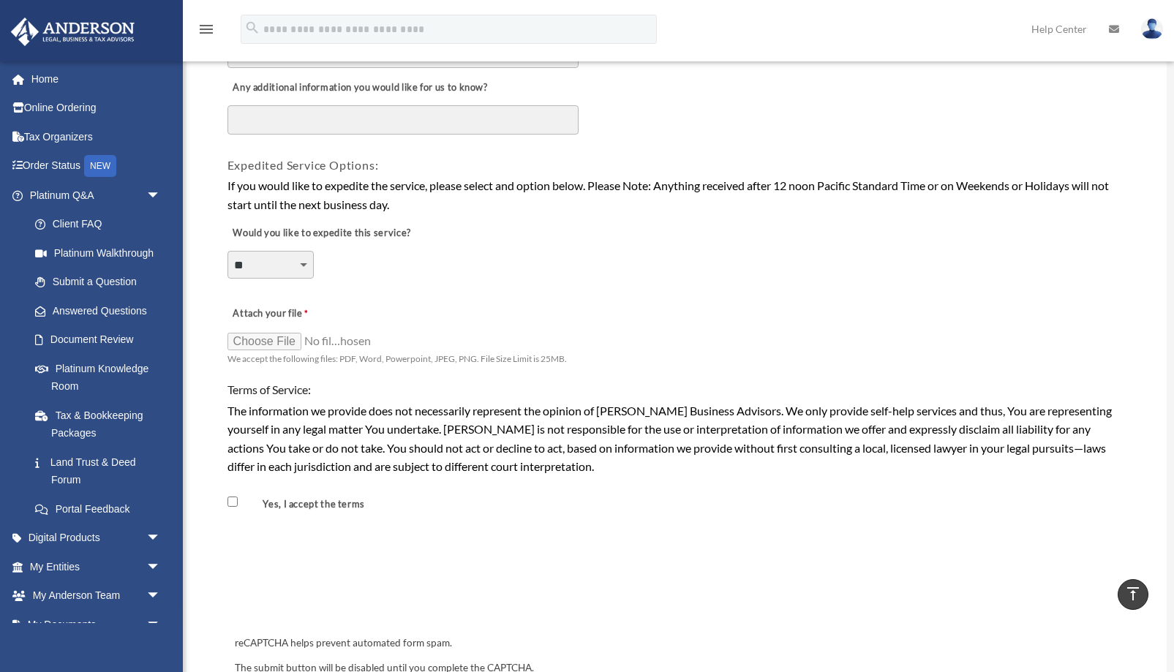 The image size is (1174, 672). What do you see at coordinates (97, 108) in the screenshot?
I see `a: Online Ordering` at bounding box center [97, 108].